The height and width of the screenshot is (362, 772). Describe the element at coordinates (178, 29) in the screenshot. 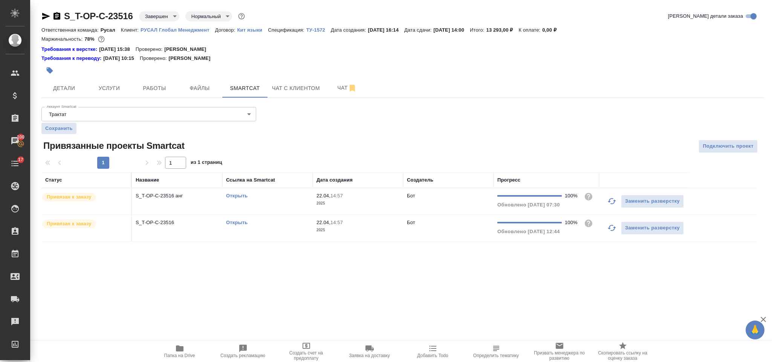

I see `a: РУСАЛ Глобал Менеджмент` at that location.